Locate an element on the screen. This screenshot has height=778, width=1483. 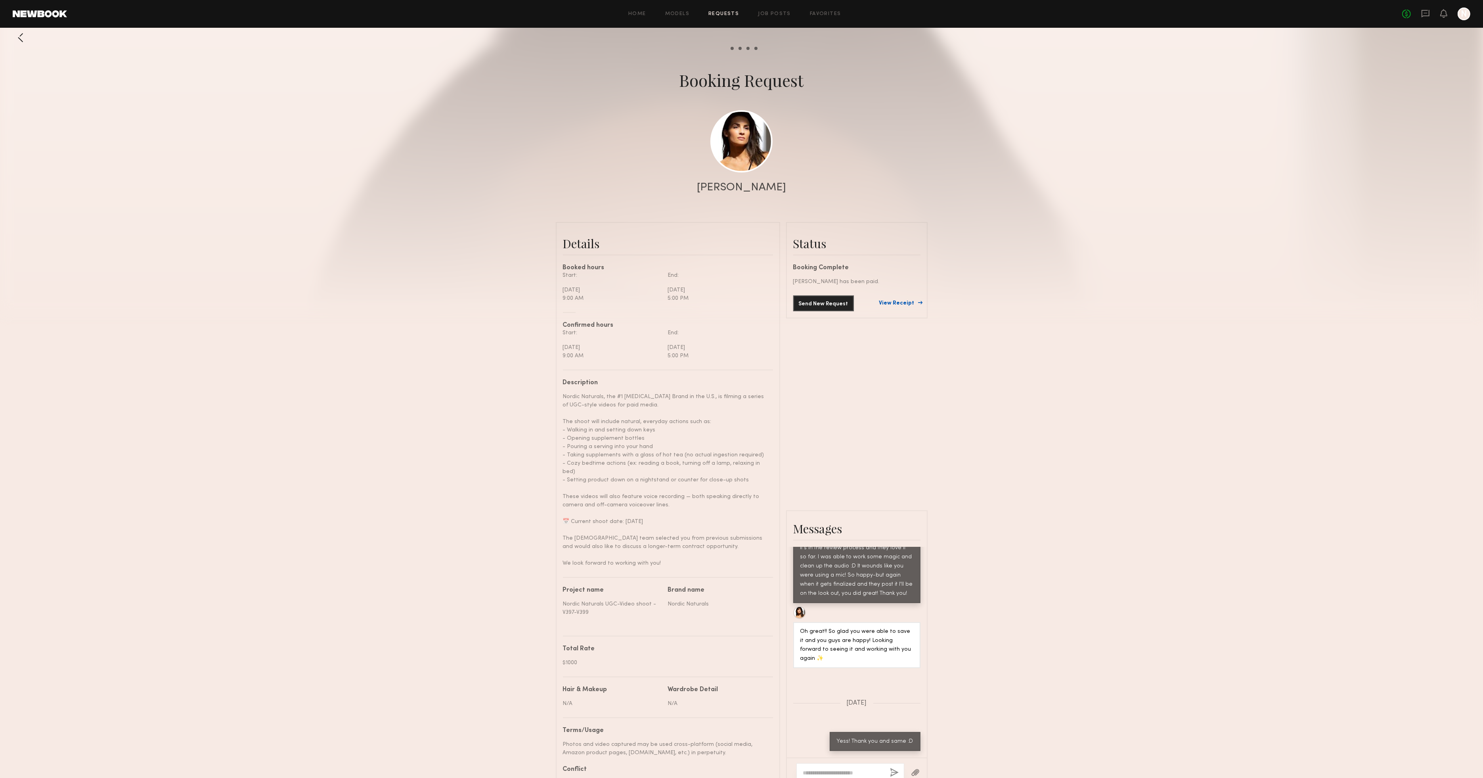
div: Terms/Usage is located at coordinates (665, 731).